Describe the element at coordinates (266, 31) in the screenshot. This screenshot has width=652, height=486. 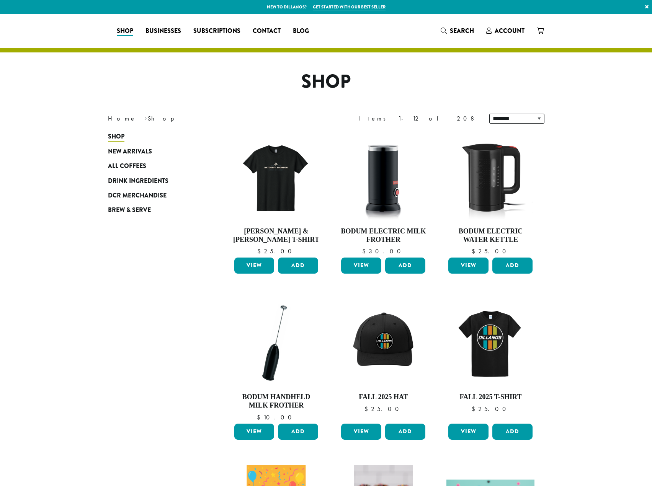
I see `span: Contact` at that location.